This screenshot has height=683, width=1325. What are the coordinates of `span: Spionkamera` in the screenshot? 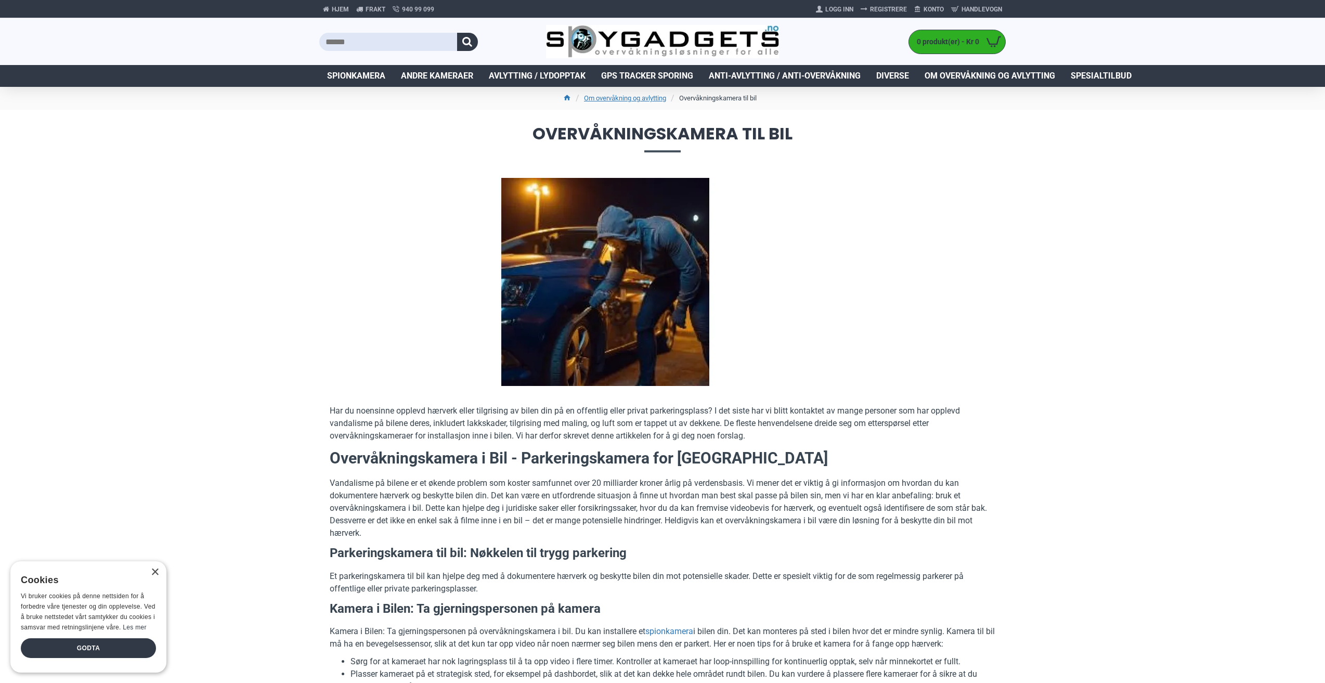 It's located at (356, 76).